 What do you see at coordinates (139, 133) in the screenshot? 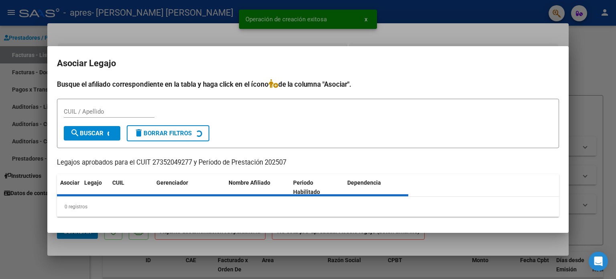
I see `mat-icon: delete` at bounding box center [139, 133].